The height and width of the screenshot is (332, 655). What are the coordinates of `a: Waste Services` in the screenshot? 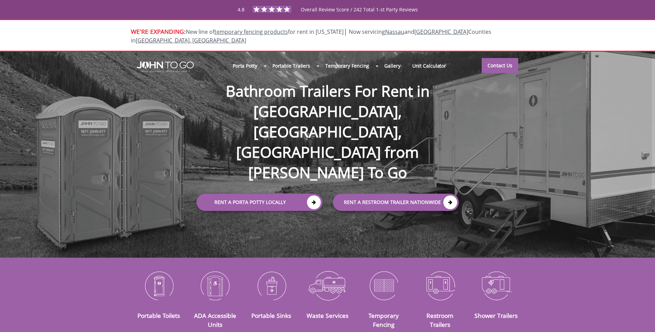 It's located at (327, 316).